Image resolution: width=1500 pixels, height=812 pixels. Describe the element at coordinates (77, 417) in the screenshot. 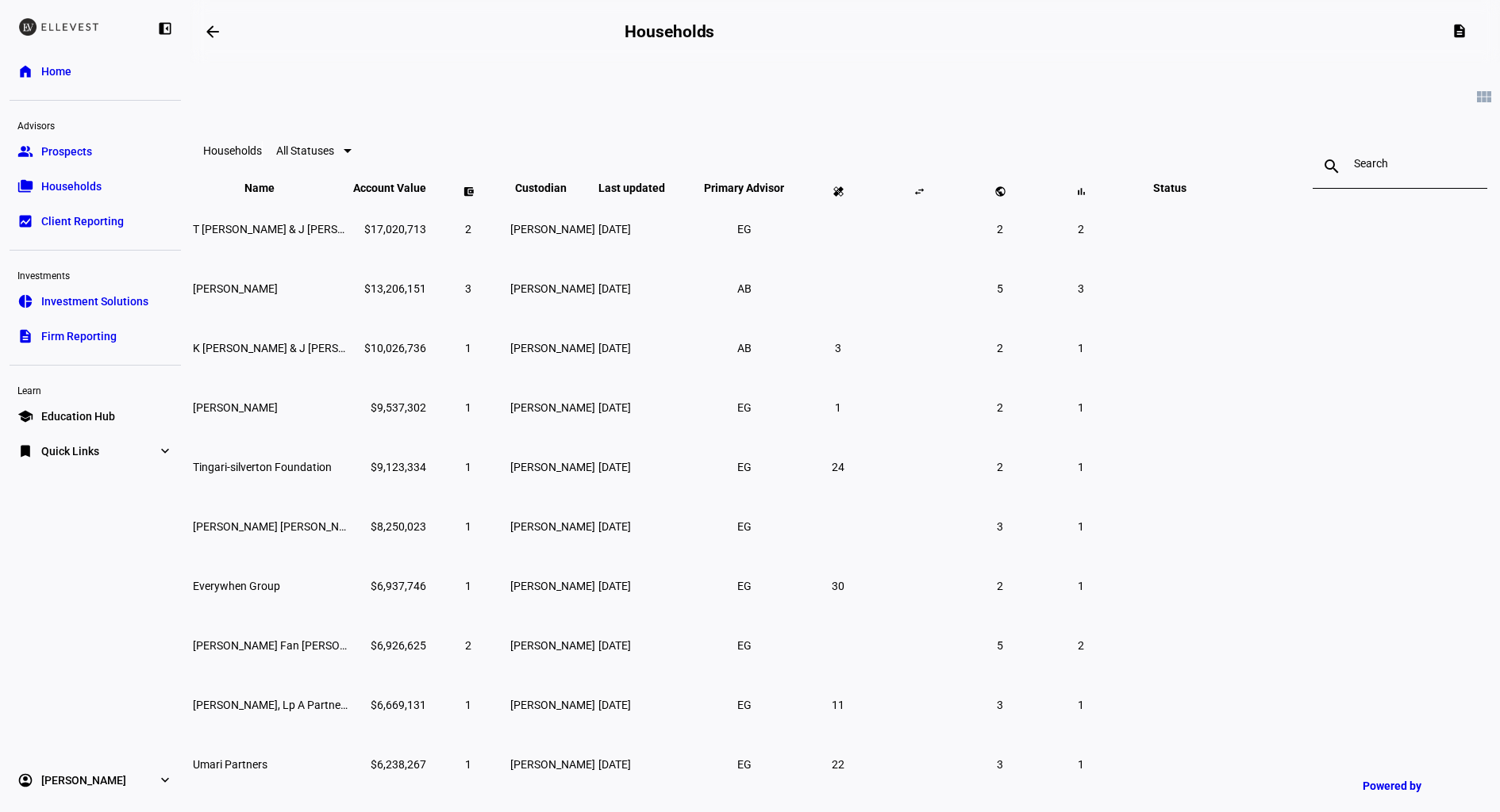

I see `span: Education Hub` at that location.